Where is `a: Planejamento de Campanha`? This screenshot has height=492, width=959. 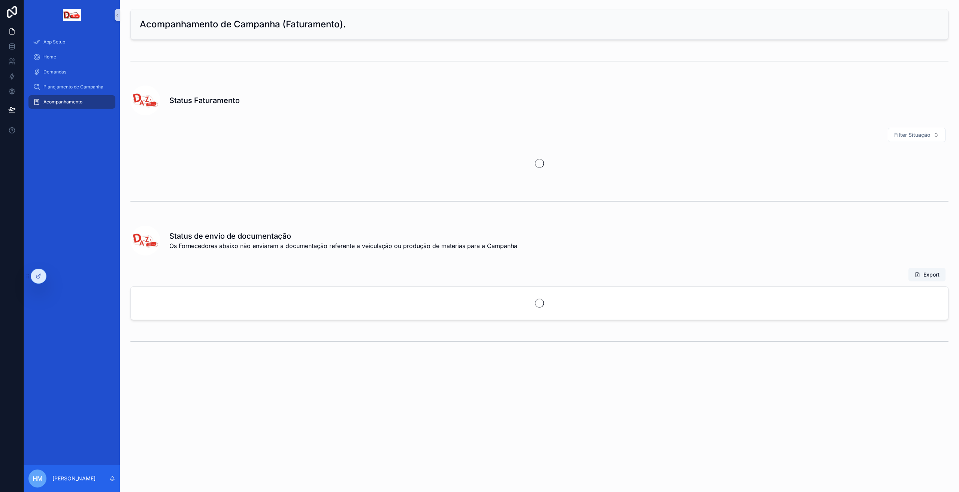 a: Planejamento de Campanha is located at coordinates (72, 87).